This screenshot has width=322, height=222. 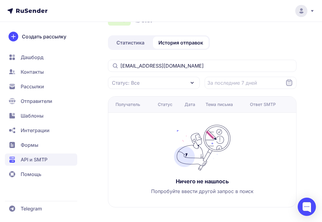 I want to click on span: Отправители, so click(x=37, y=101).